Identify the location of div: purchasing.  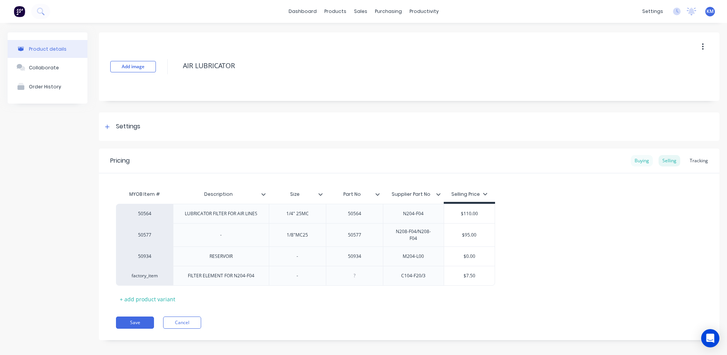
(388, 11).